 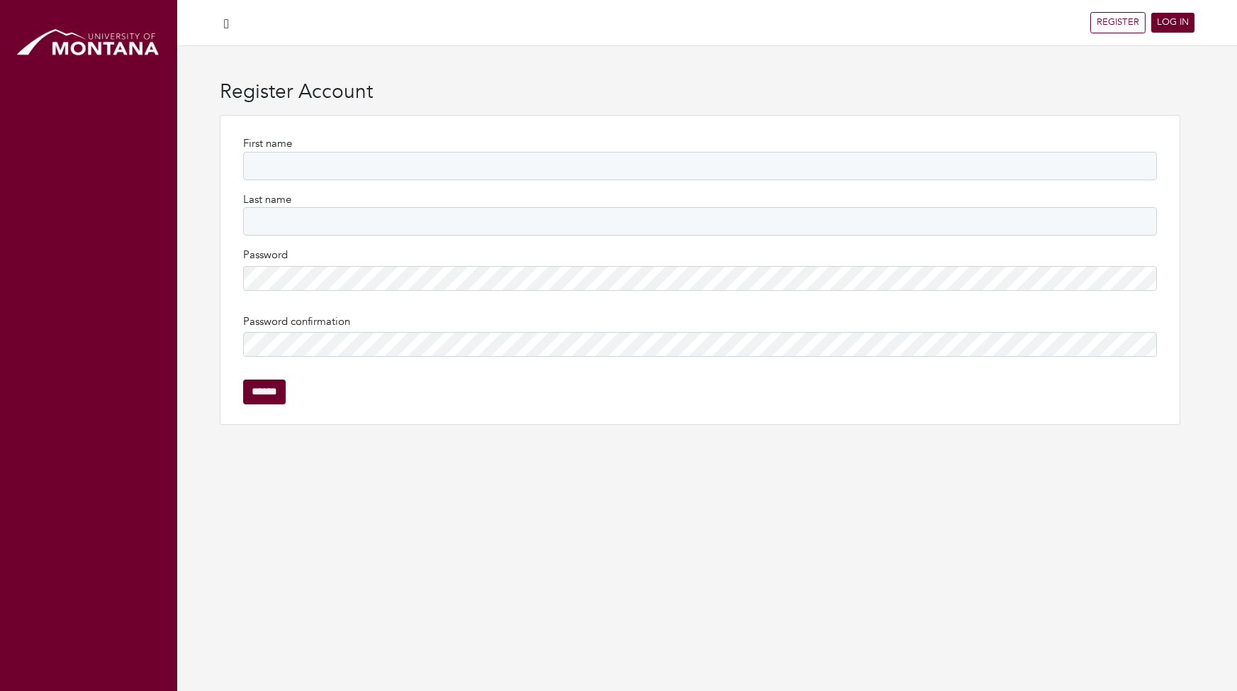 I want to click on a: REGISTER, so click(x=1118, y=23).